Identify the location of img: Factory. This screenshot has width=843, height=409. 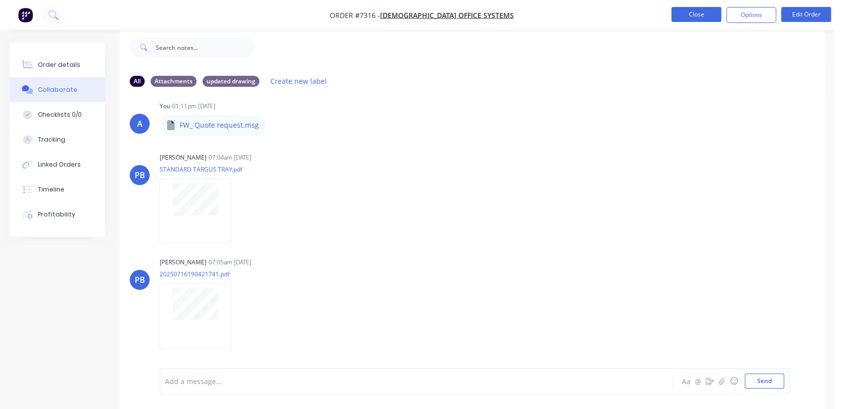
(25, 15).